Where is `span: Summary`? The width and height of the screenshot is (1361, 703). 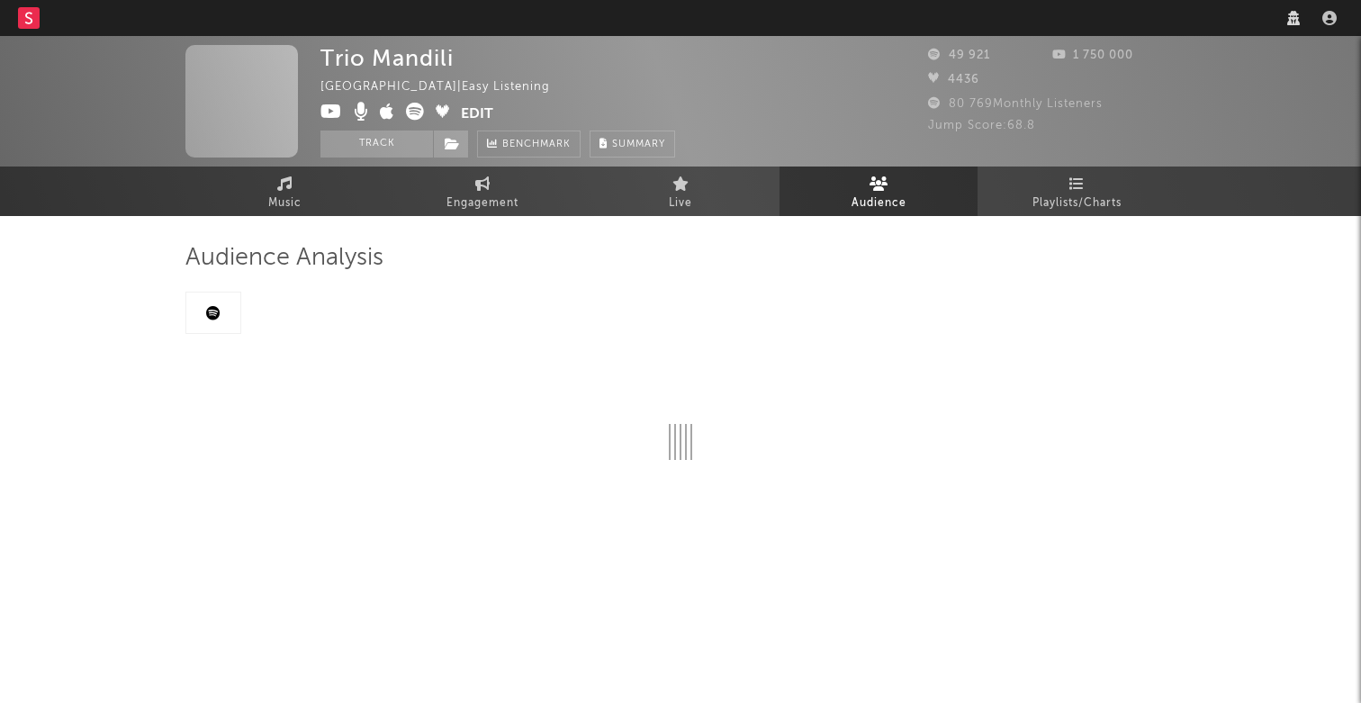
span: Summary is located at coordinates (638, 144).